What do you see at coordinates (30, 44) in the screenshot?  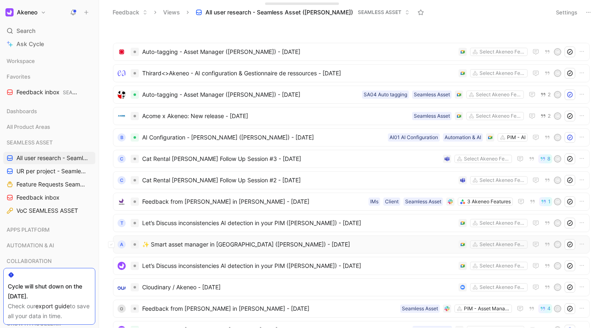 I see `span: Ask Cycle` at bounding box center [30, 44].